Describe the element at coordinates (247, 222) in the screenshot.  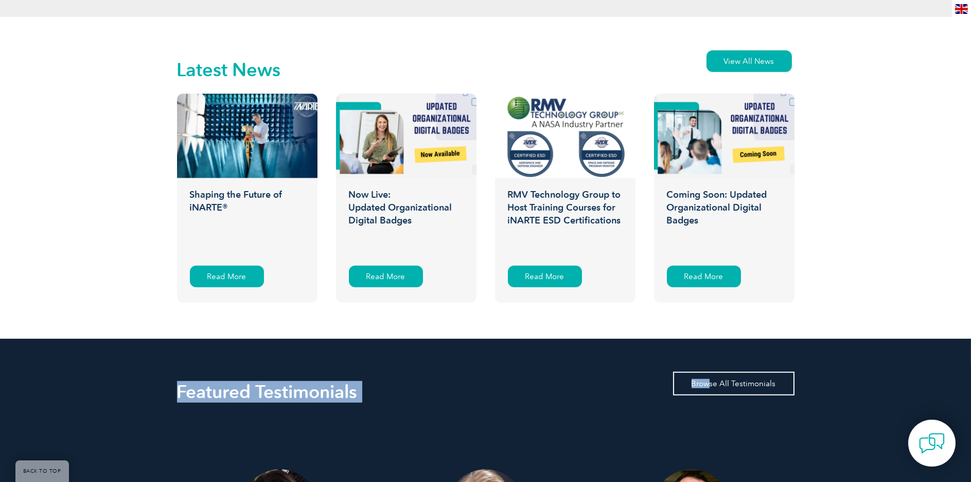
I see `h3: Shaping the Future of iNARTE®` at that location.